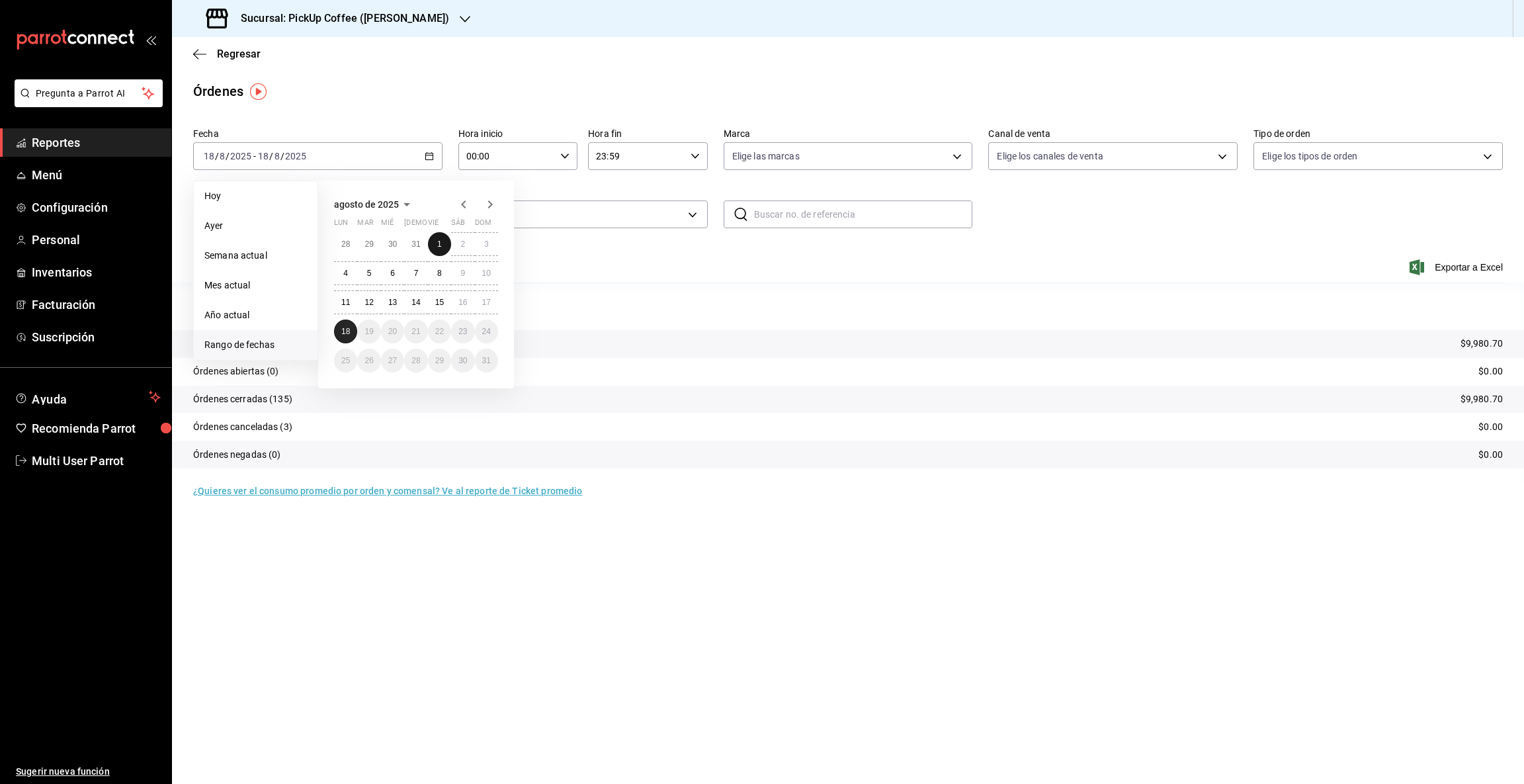 Image resolution: width=1524 pixels, height=784 pixels. Describe the element at coordinates (255, 315) in the screenshot. I see `span: Año actual` at that location.